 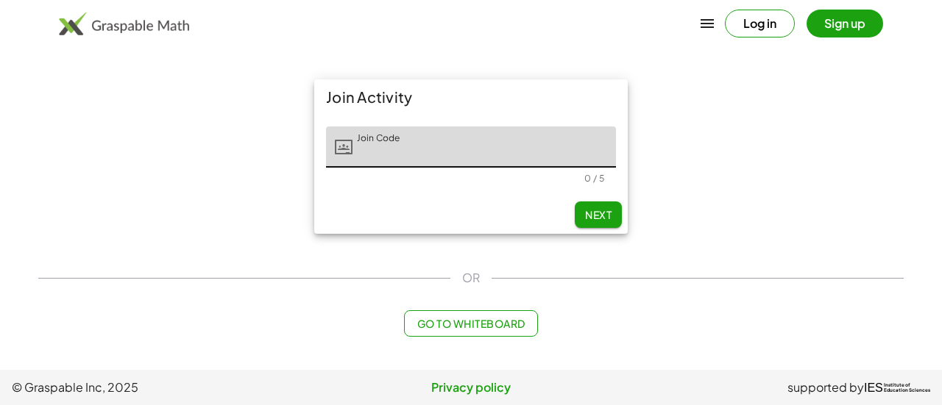 I want to click on a: IESInstitute ofEducation Sciences, so click(x=897, y=388).